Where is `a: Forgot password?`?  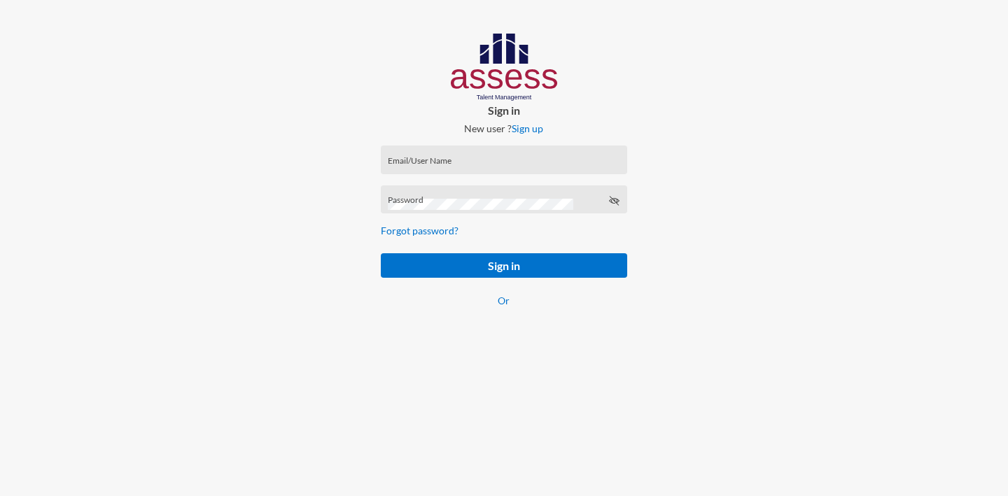 a: Forgot password? is located at coordinates (419, 230).